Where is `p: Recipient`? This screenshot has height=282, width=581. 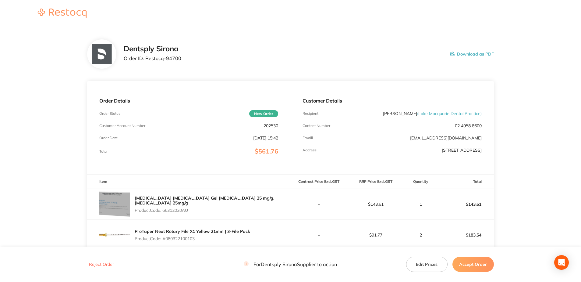
p: Recipient is located at coordinates (311, 113).